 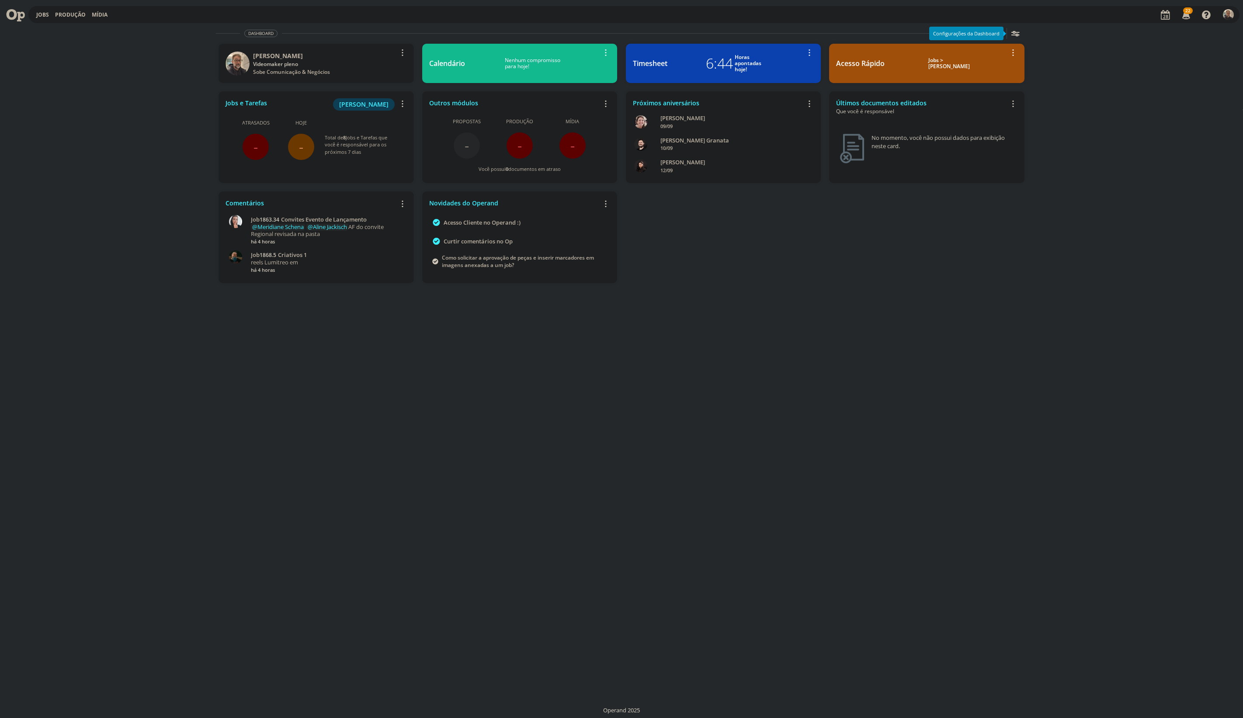 What do you see at coordinates (278, 227) in the screenshot?
I see `span: @Meridiane Schena` at bounding box center [278, 227].